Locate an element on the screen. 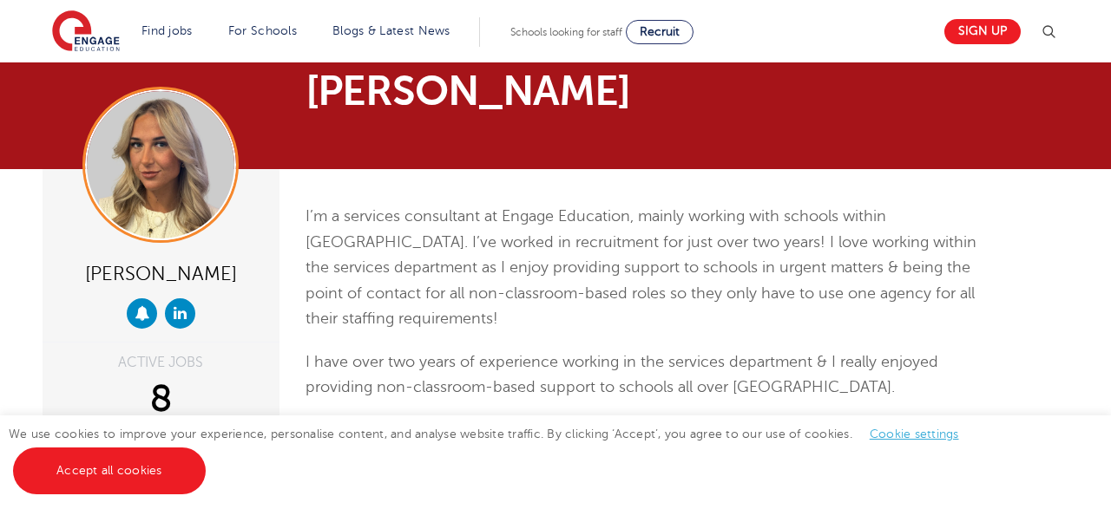 This screenshot has width=1111, height=509. a: Blogs & Latest News is located at coordinates (391, 30).